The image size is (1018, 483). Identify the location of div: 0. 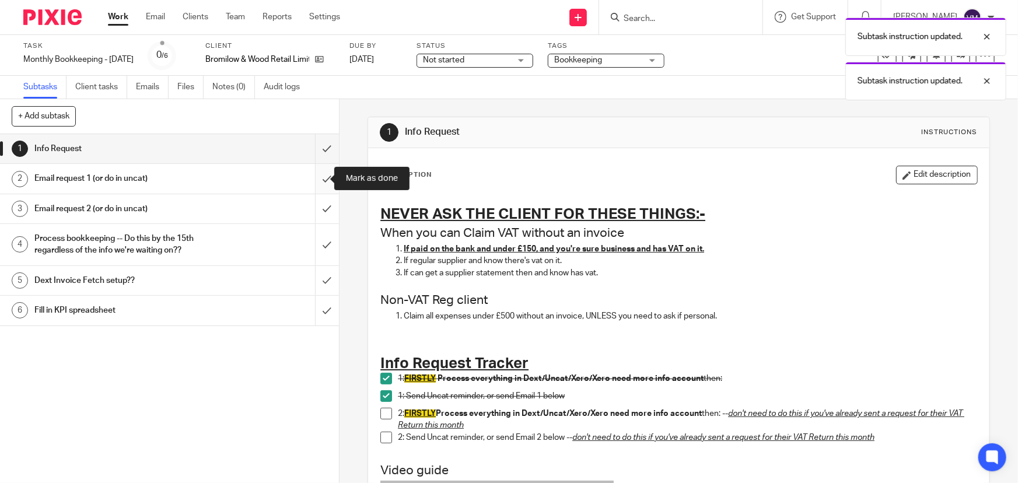
(162, 55).